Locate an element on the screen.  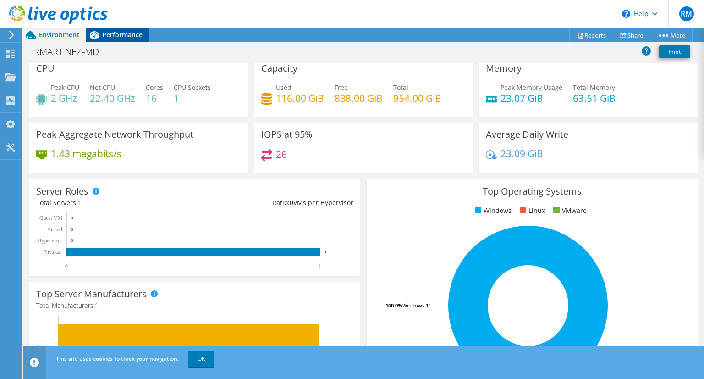
h3: CPU is located at coordinates (45, 68).